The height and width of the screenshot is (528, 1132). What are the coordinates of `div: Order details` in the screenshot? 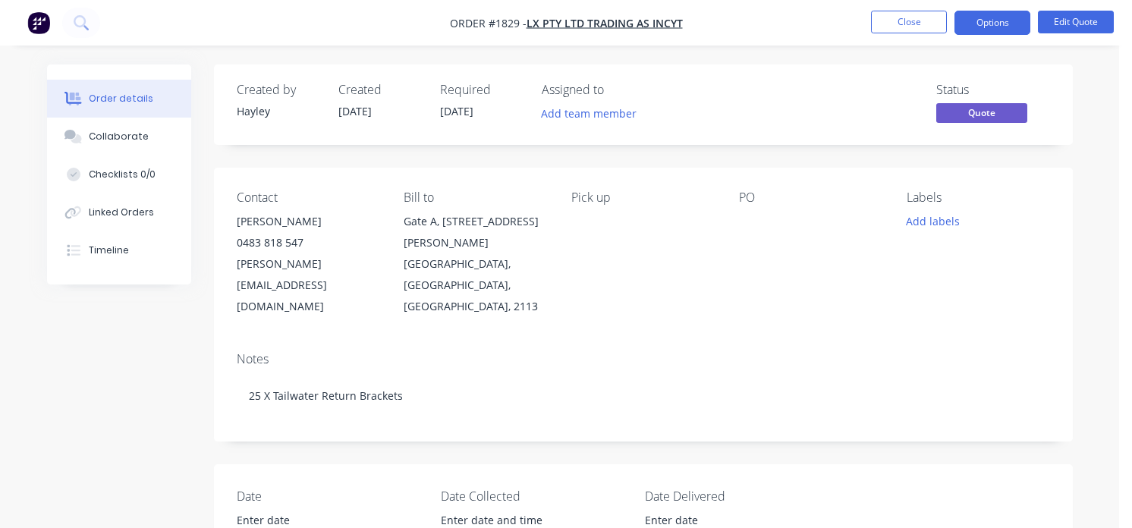 It's located at (121, 99).